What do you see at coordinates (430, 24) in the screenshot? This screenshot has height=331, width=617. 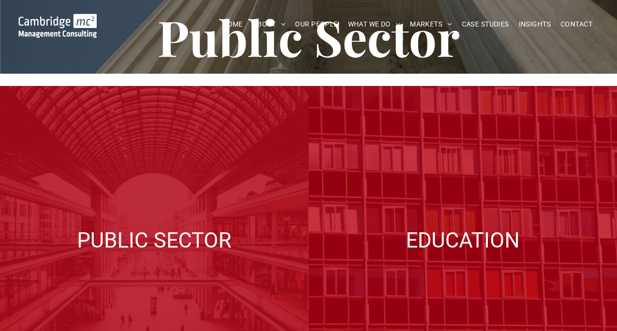 I see `a: MARKETS` at bounding box center [430, 24].